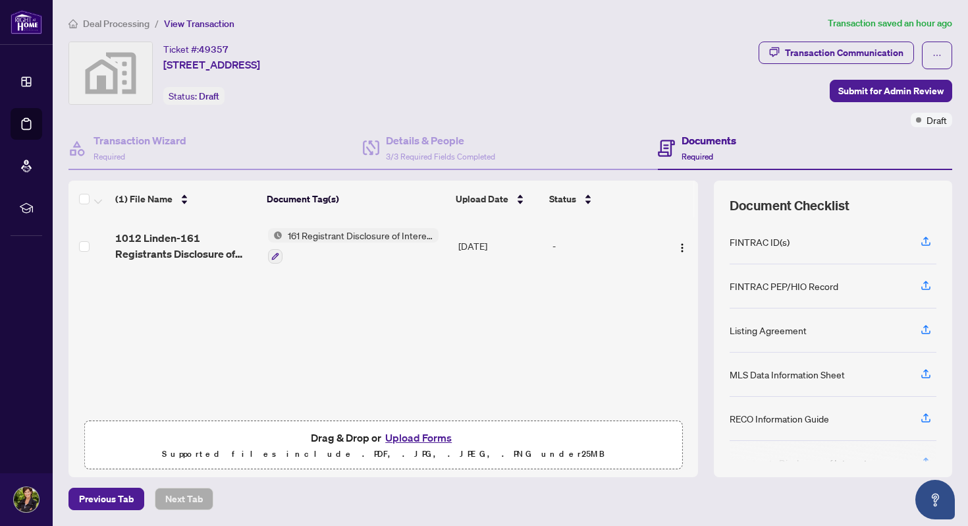 This screenshot has height=526, width=968. I want to click on span: ellipsis, so click(937, 55).